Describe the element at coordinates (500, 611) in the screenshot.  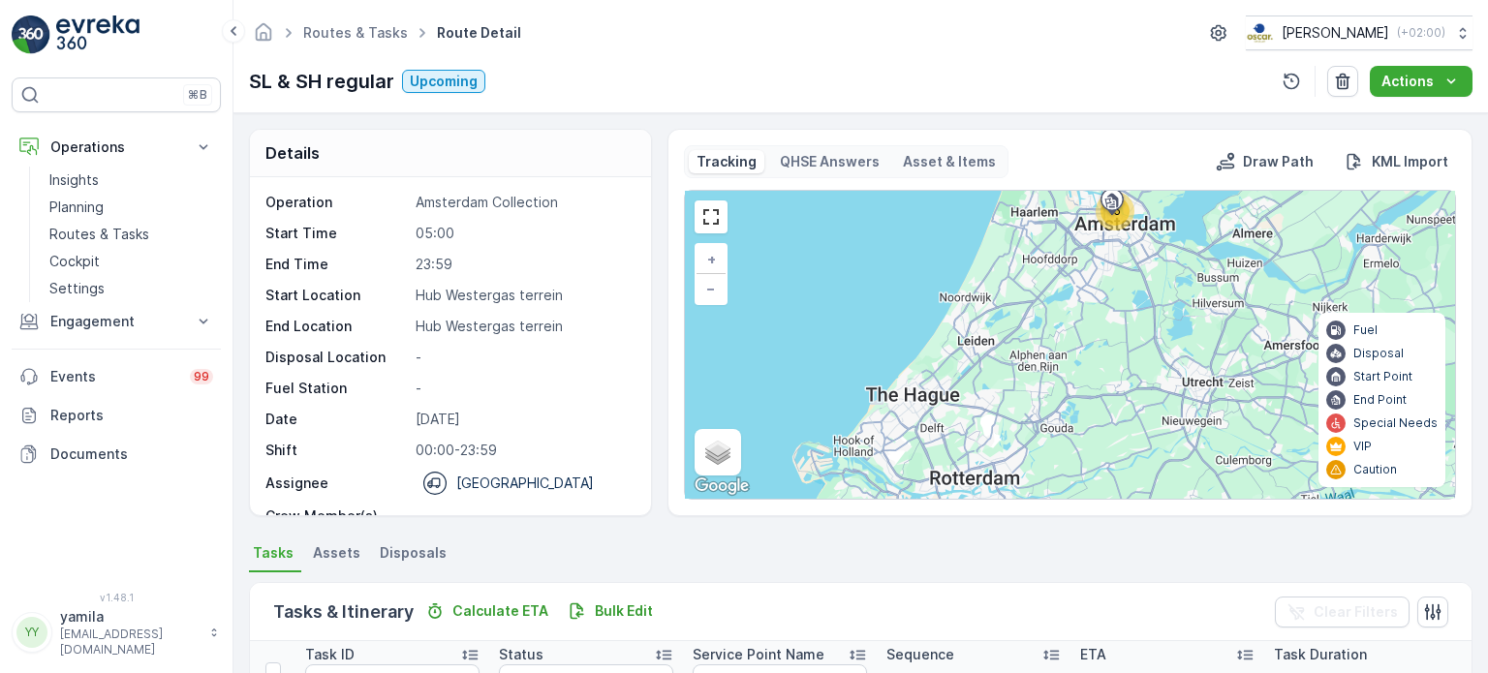
I see `p: Calculate ETA` at that location.